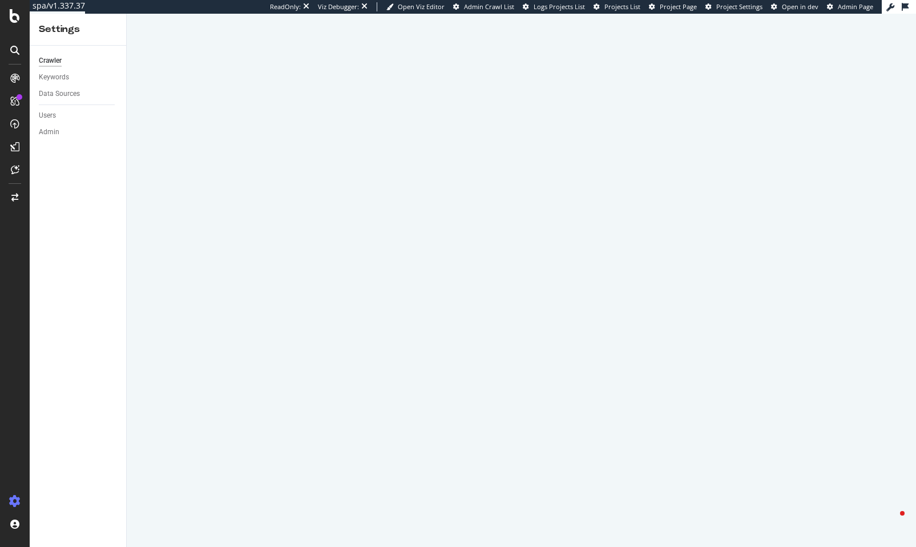  I want to click on span: Admin Crawl List, so click(489, 6).